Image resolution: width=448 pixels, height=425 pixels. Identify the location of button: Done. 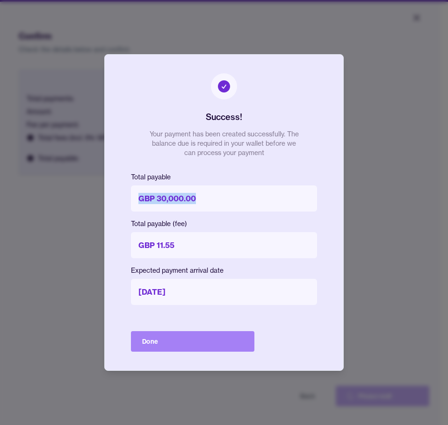
(193, 342).